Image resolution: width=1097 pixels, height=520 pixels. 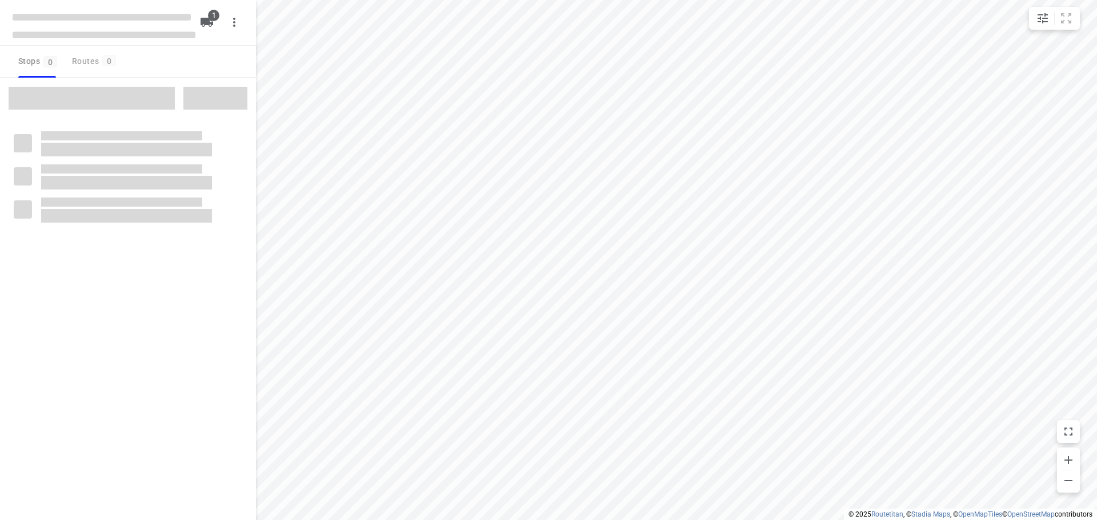 What do you see at coordinates (1043, 18) in the screenshot?
I see `button: Map settings` at bounding box center [1043, 18].